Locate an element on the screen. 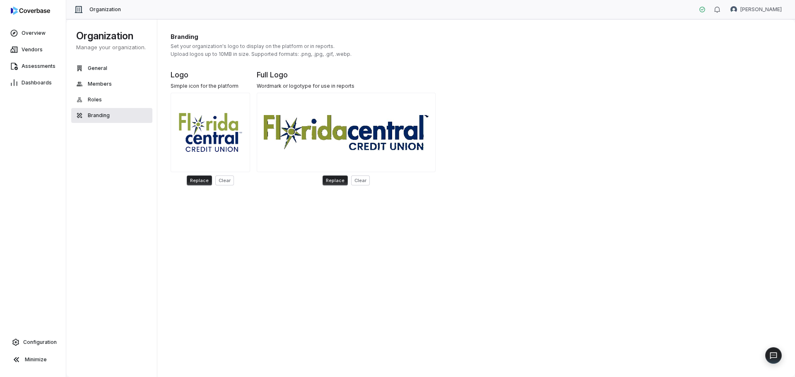 The width and height of the screenshot is (795, 377). p: Manage your organization. is located at coordinates (112, 47).